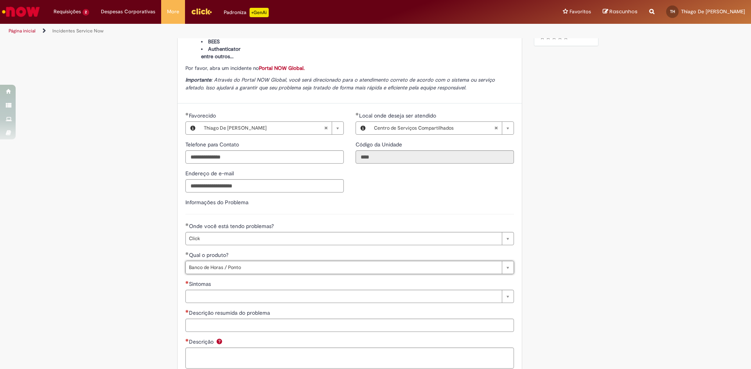 This screenshot has height=369, width=751. What do you see at coordinates (496, 128) in the screenshot?
I see `abbr: Limpar campo Local onde deseja ser atendido` at bounding box center [496, 128].